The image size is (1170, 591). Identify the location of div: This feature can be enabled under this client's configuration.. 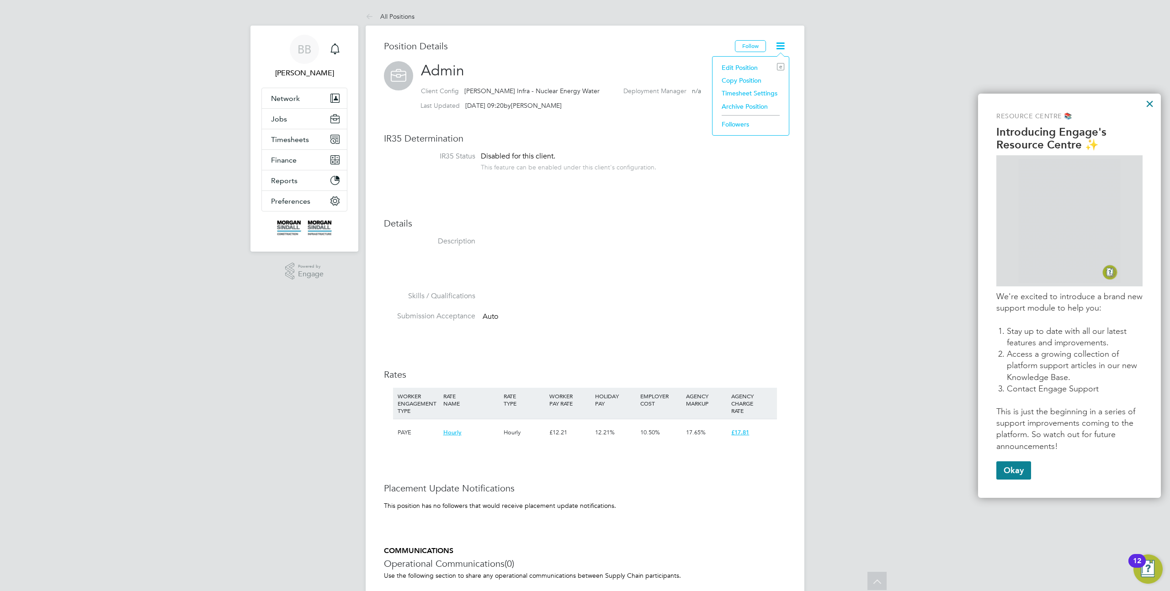
(568, 166).